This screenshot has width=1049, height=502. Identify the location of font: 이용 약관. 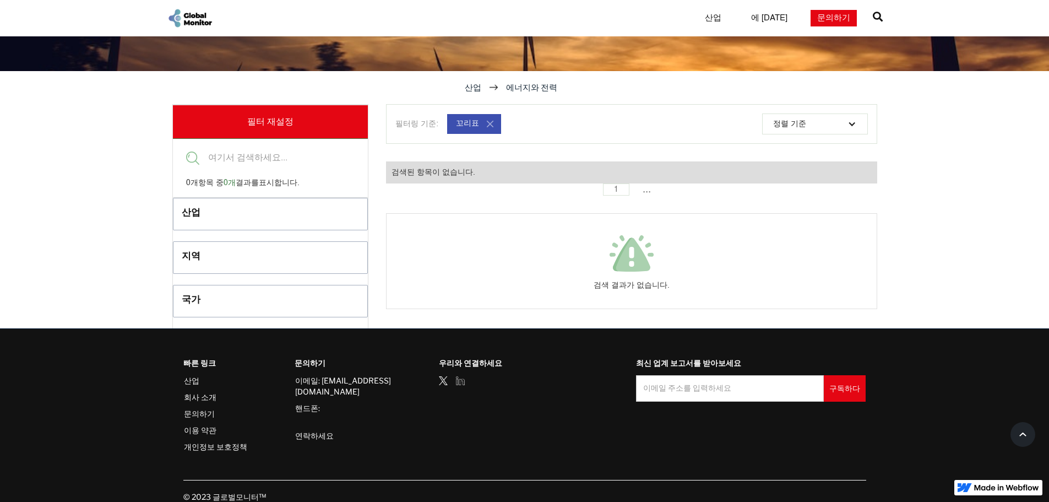
(200, 430).